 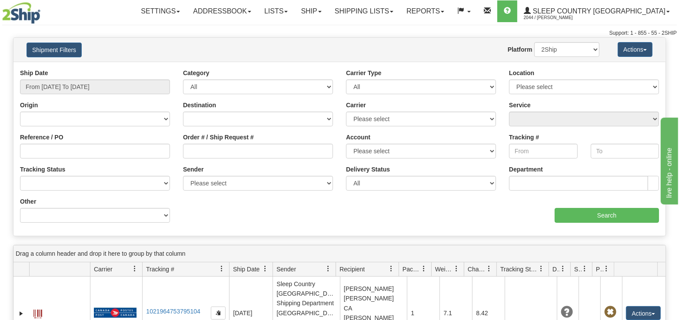 What do you see at coordinates (339, 254) in the screenshot?
I see `div: grid grouping header` at bounding box center [339, 254].